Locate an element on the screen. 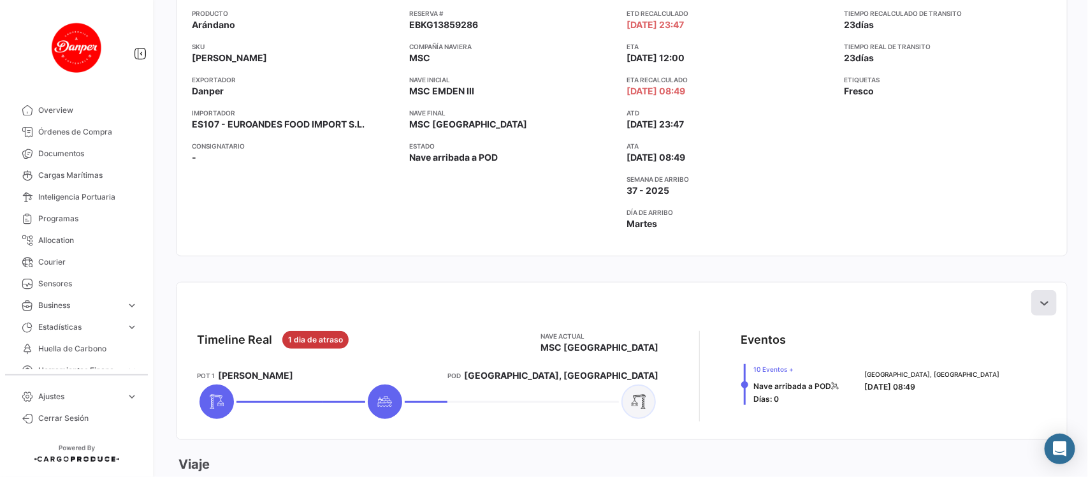 The width and height of the screenshot is (1088, 477). div: Timeline Real is located at coordinates (235, 340).